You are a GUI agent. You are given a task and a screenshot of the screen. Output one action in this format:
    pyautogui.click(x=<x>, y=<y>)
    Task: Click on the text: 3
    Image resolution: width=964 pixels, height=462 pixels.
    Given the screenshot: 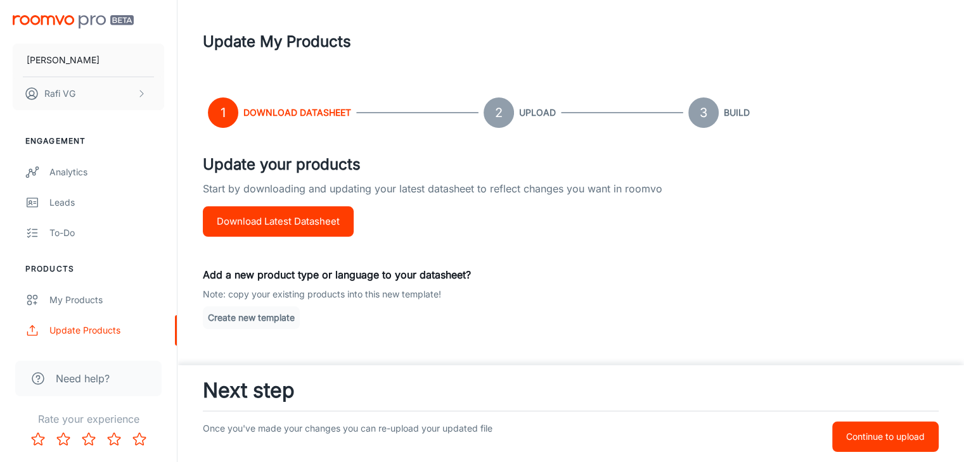 What is the action you would take?
    pyautogui.click(x=703, y=113)
    